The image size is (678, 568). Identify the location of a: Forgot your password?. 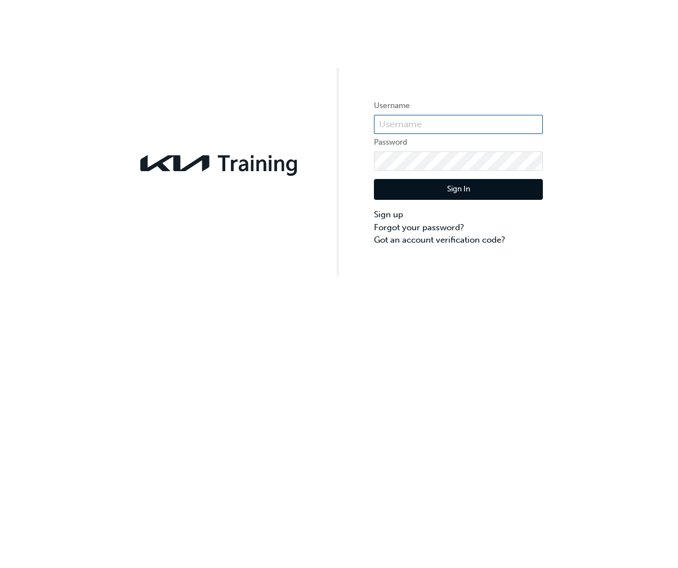
(458, 227).